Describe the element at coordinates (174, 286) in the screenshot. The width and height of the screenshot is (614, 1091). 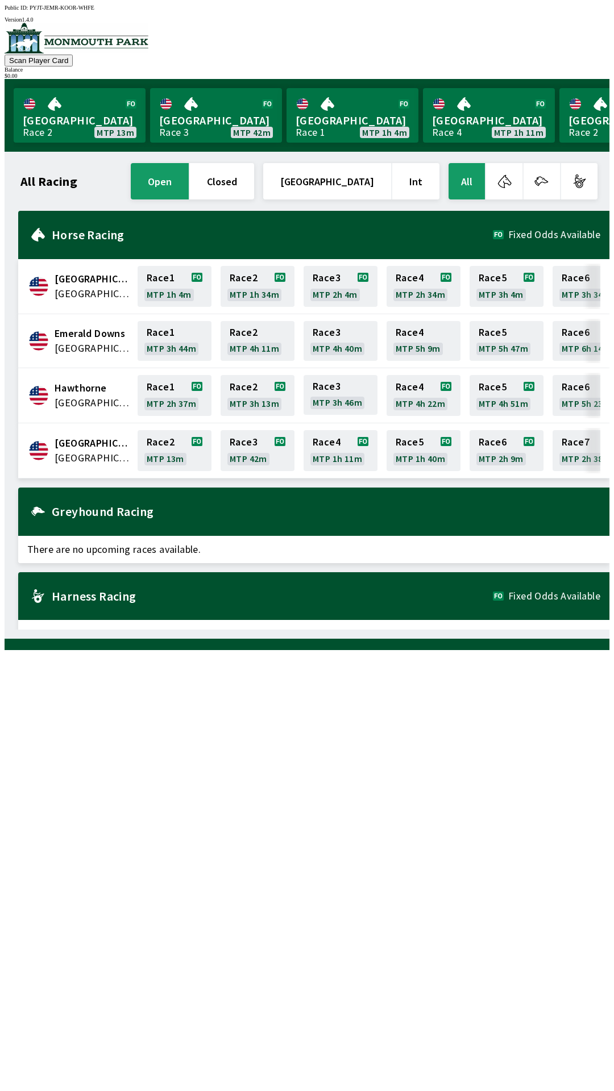
I see `a: Race1MTP 1h 4m` at that location.